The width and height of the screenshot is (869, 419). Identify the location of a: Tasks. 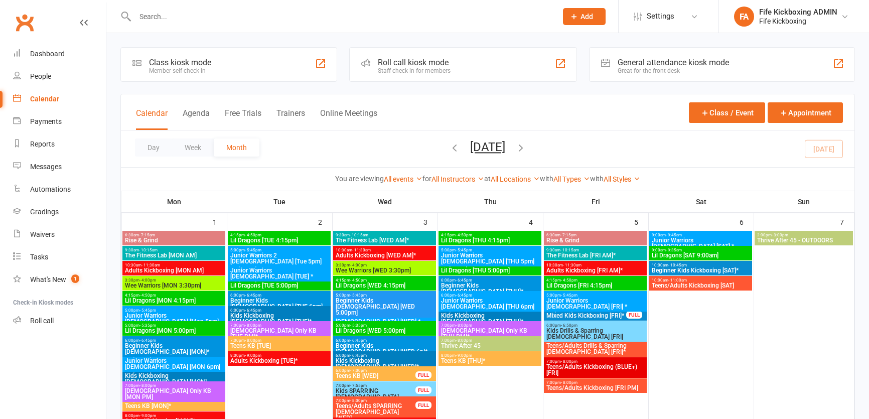
(59, 257).